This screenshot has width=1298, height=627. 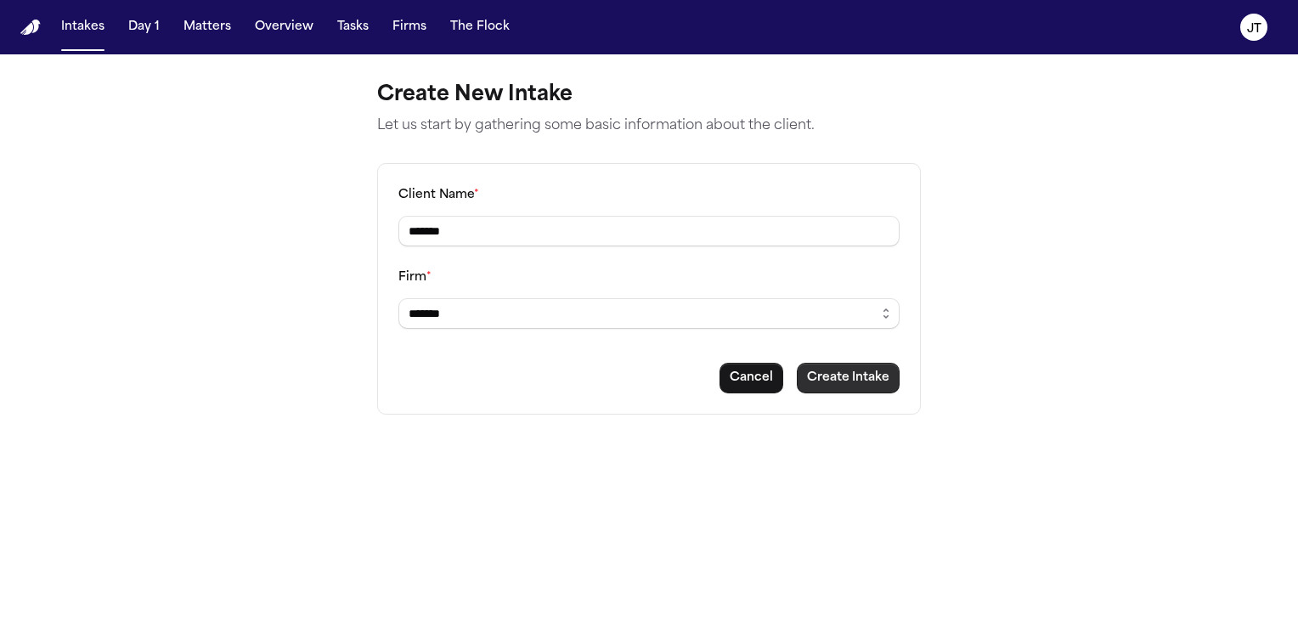 I want to click on button: Intakes, so click(x=82, y=27).